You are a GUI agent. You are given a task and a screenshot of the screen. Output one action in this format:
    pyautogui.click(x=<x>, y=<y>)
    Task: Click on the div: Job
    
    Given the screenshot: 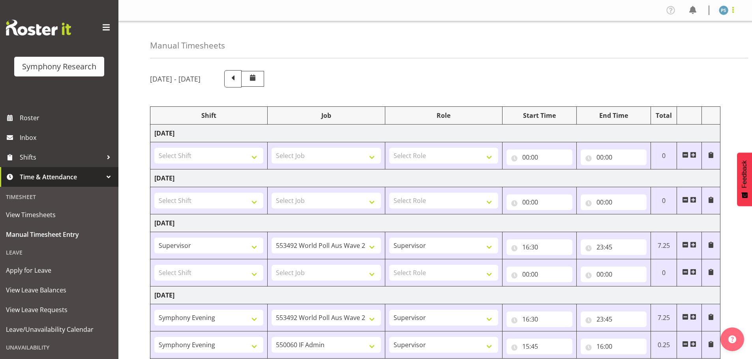 What is the action you would take?
    pyautogui.click(x=326, y=116)
    